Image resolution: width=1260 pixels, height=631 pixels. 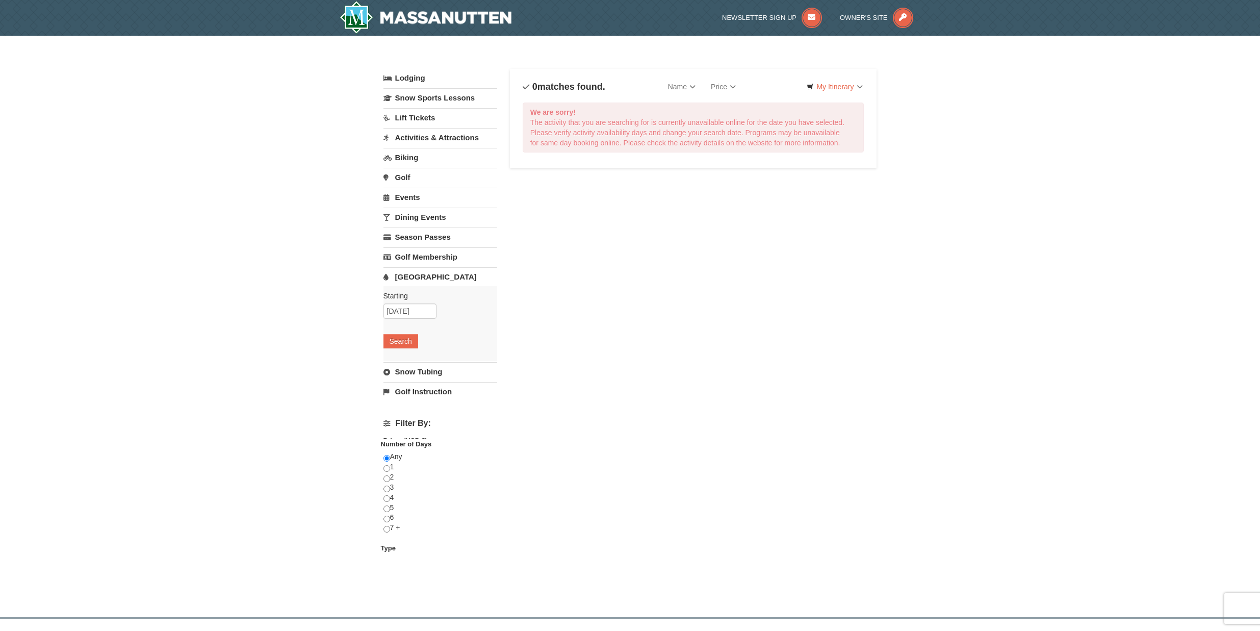 I want to click on a: Dining Events, so click(x=440, y=217).